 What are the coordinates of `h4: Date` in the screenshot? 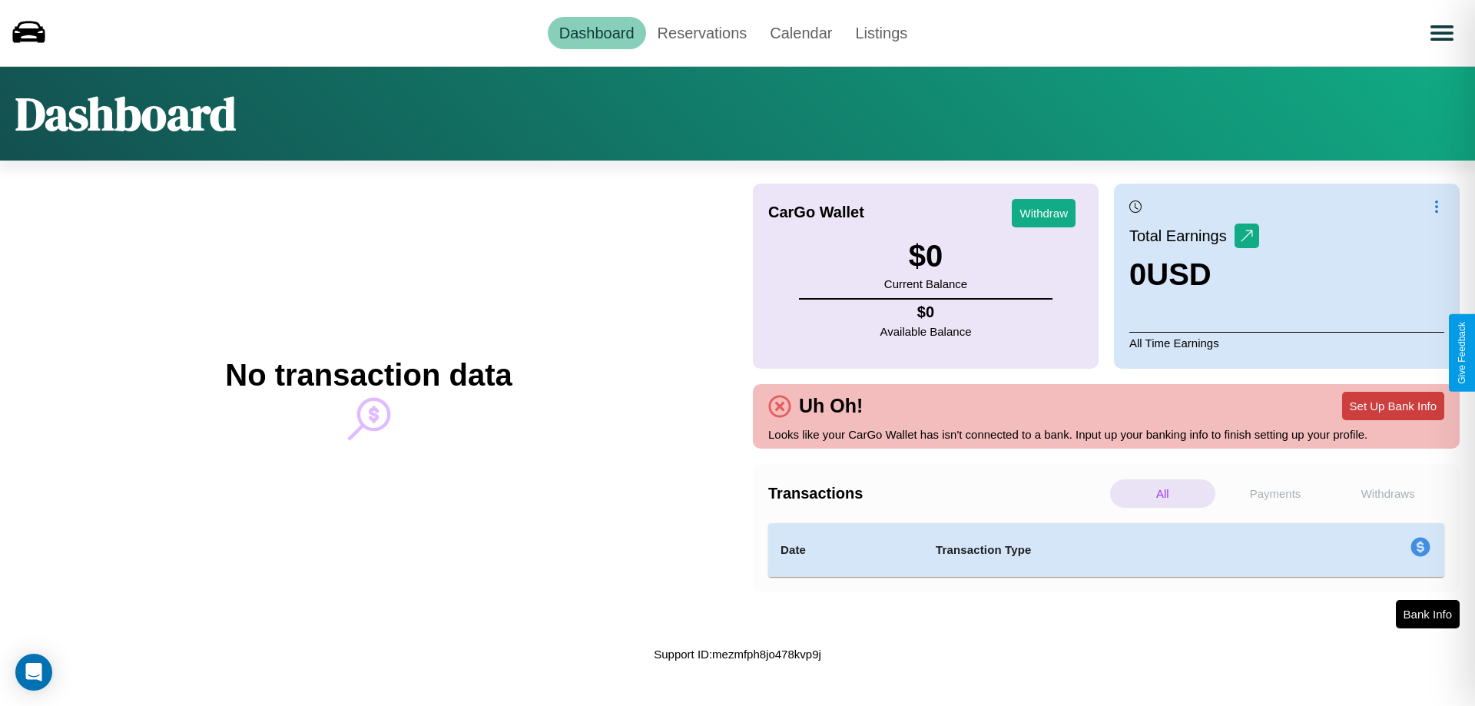 It's located at (846, 550).